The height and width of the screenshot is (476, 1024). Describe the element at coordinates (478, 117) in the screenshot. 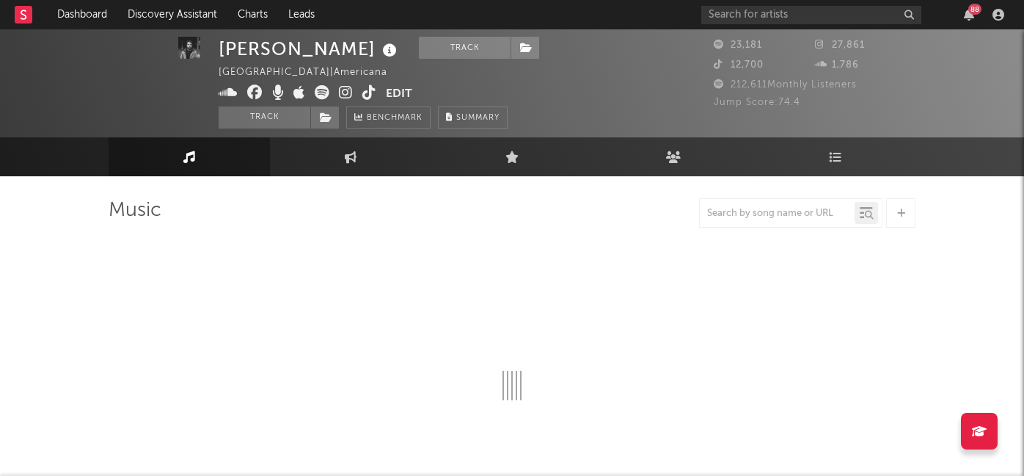

I see `span: Summary` at that location.